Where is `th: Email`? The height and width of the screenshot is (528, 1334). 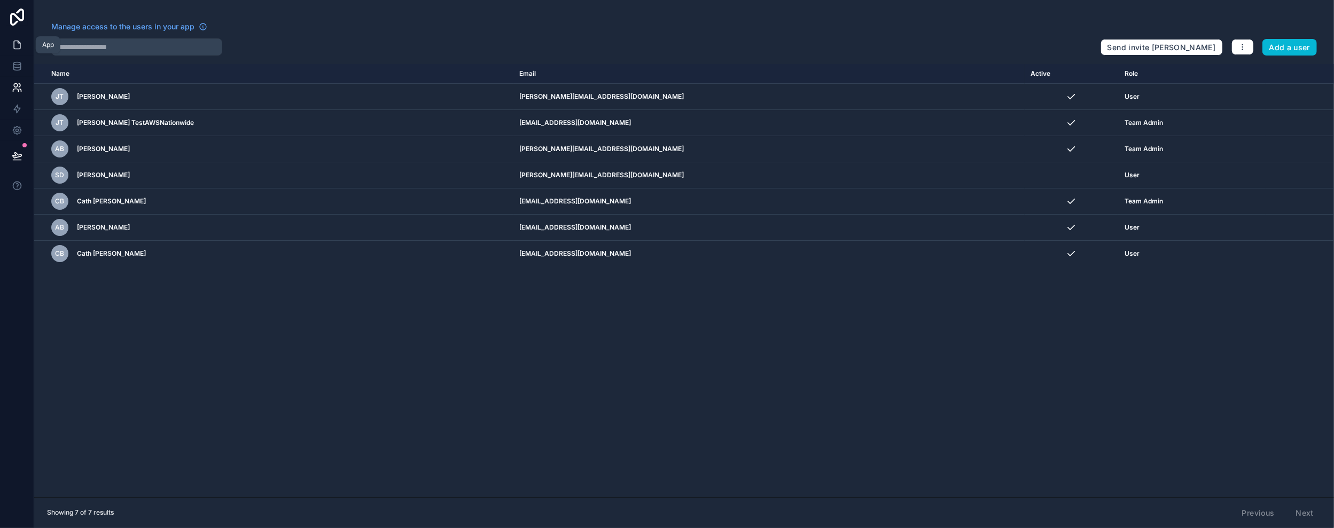 th: Email is located at coordinates (769, 74).